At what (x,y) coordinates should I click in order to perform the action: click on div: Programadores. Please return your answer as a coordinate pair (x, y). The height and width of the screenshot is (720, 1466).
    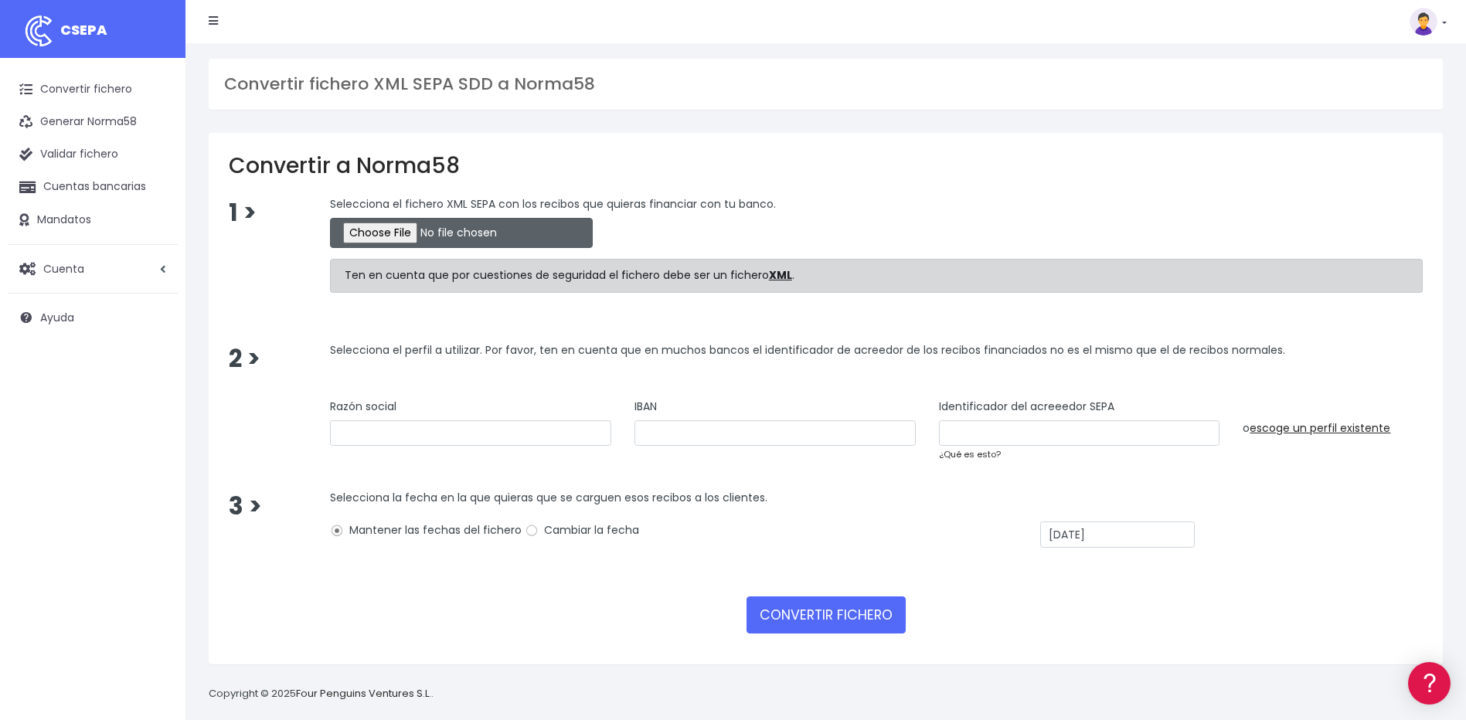
    Looking at the image, I should click on (155, 378).